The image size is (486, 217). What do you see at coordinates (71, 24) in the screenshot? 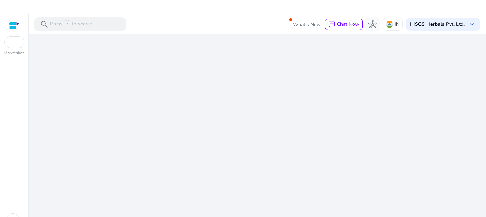
I see `p: Press to search` at bounding box center [71, 24].